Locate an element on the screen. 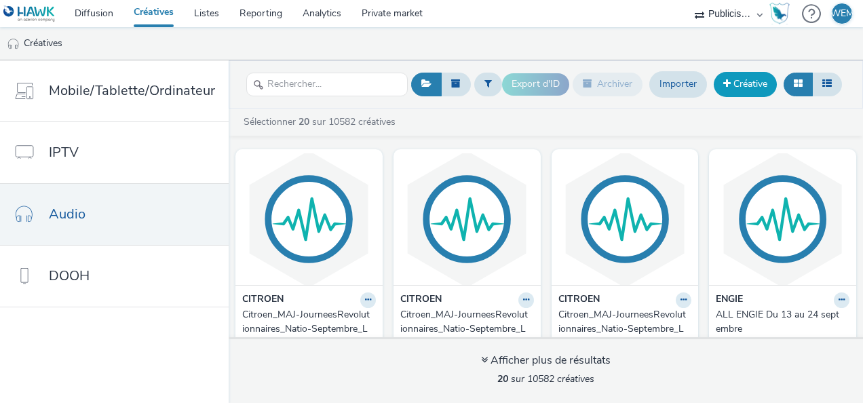 This screenshot has width=863, height=403. div: Afficher plus de résultats is located at coordinates (546, 360).